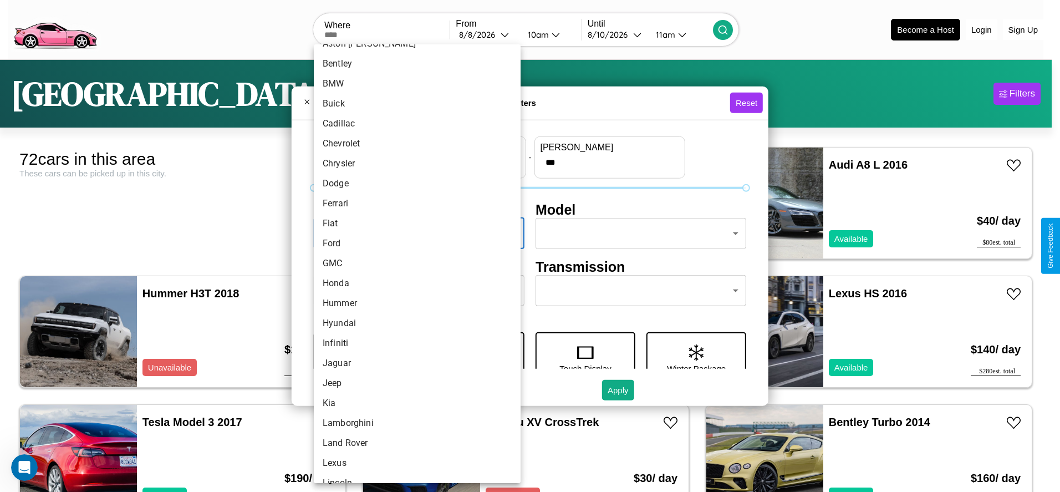 Image resolution: width=1060 pixels, height=492 pixels. Describe the element at coordinates (417, 144) in the screenshot. I see `li: Chevrolet` at that location.